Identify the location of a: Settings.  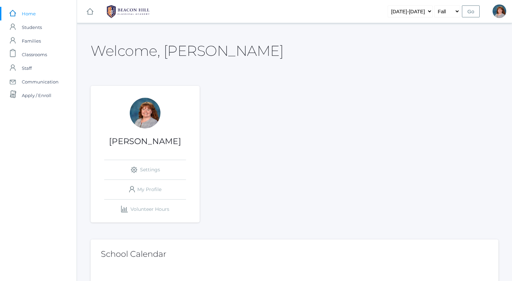
(145, 170).